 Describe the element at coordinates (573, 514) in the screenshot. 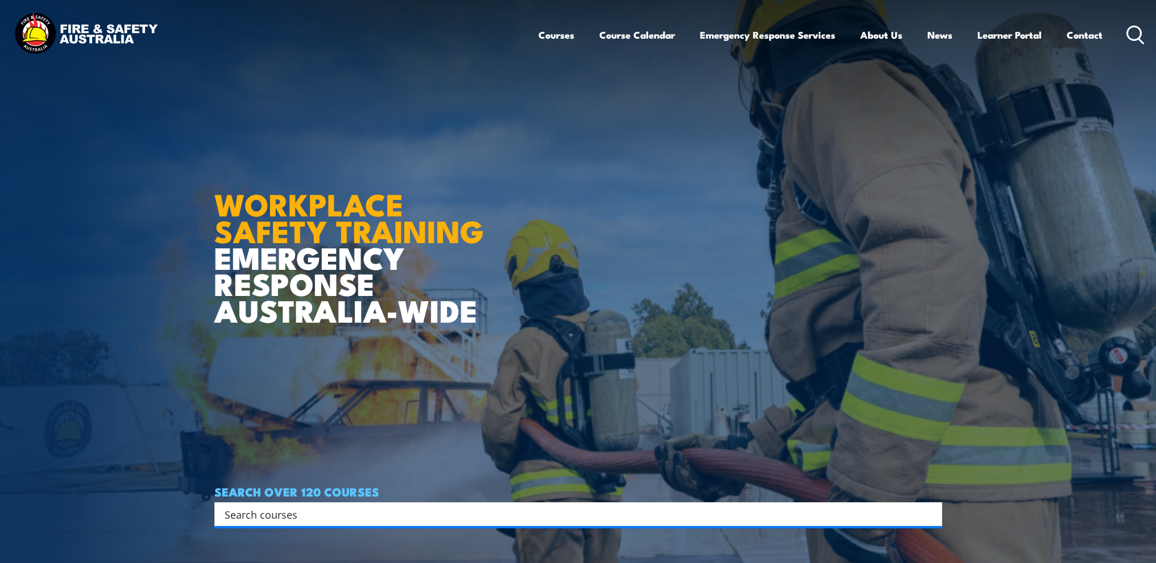

I see `form: Search form` at that location.